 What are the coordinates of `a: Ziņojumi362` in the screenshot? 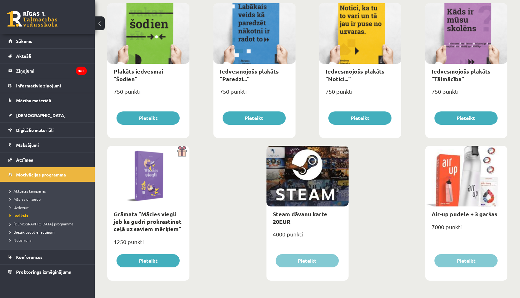 It's located at (47, 71).